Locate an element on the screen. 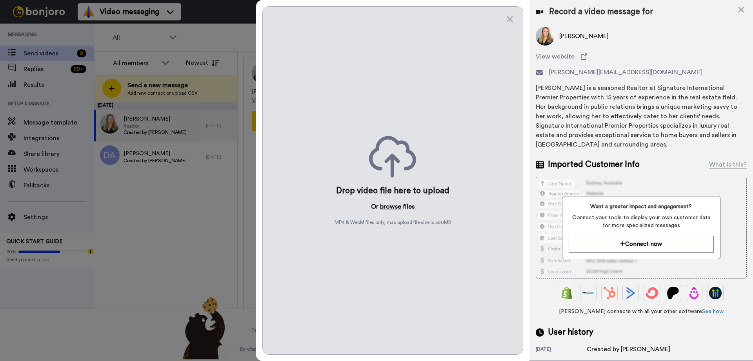 Image resolution: width=753 pixels, height=361 pixels. a: See how is located at coordinates (713, 311).